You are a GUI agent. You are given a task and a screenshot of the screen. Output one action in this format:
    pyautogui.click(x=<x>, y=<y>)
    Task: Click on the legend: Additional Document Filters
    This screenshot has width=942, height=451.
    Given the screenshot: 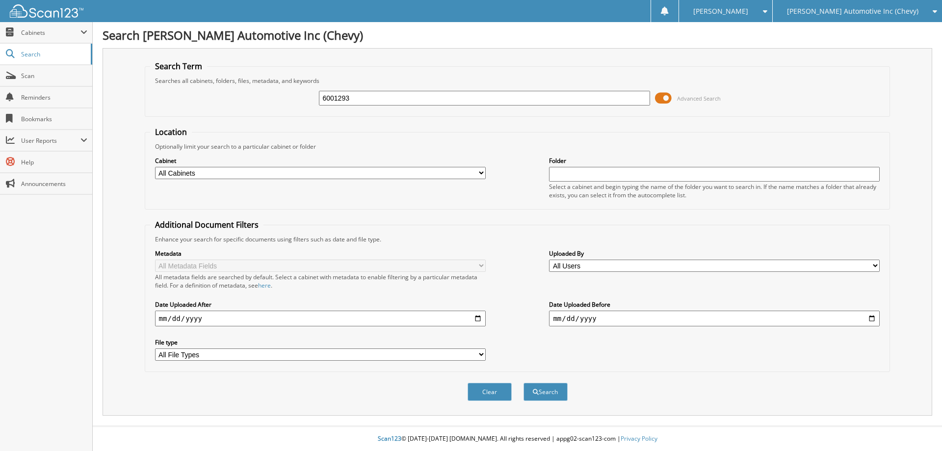 What is the action you would take?
    pyautogui.click(x=207, y=225)
    